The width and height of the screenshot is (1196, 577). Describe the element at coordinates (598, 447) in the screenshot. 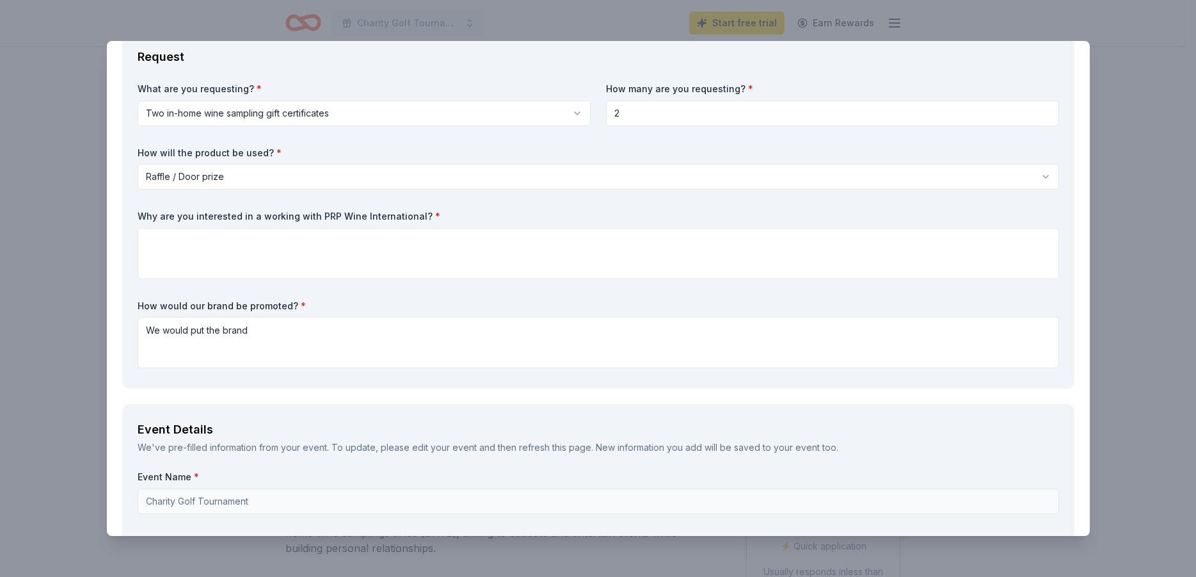

I see `div: We've pre-filled information from your event. To update, please edit your event and then refresh ...` at that location.